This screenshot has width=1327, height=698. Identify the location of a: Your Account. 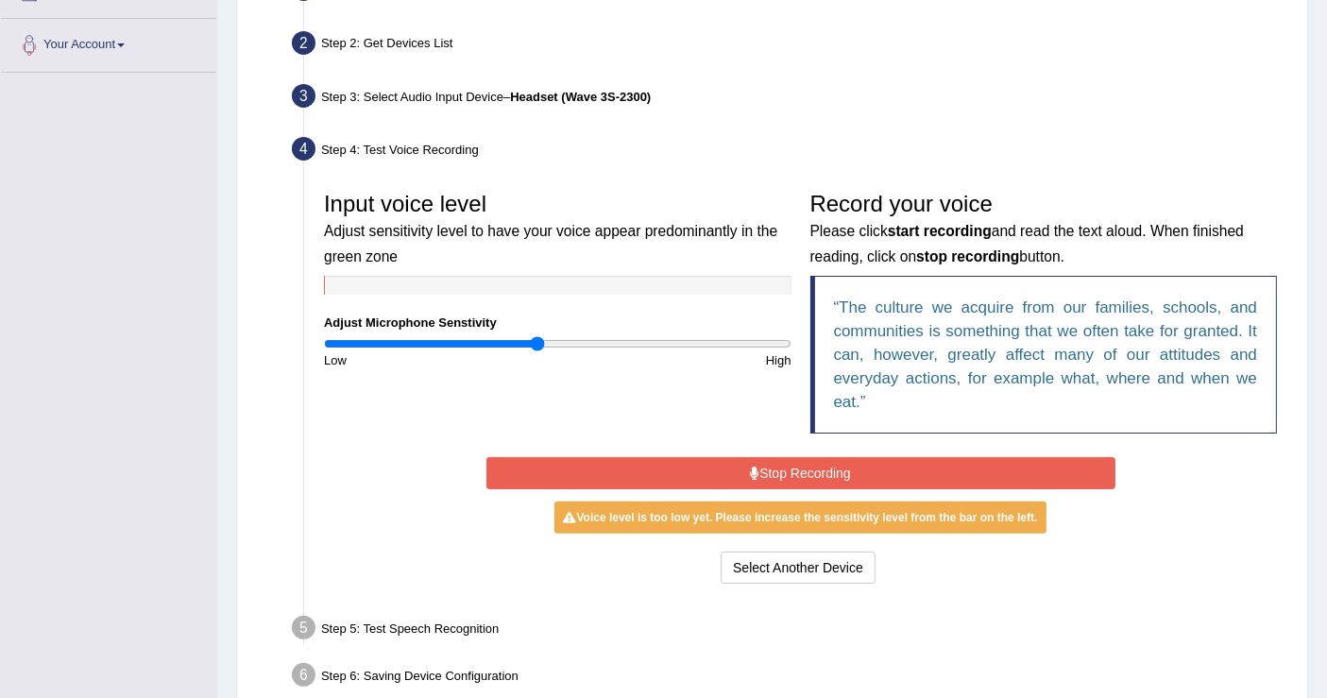
(109, 43).